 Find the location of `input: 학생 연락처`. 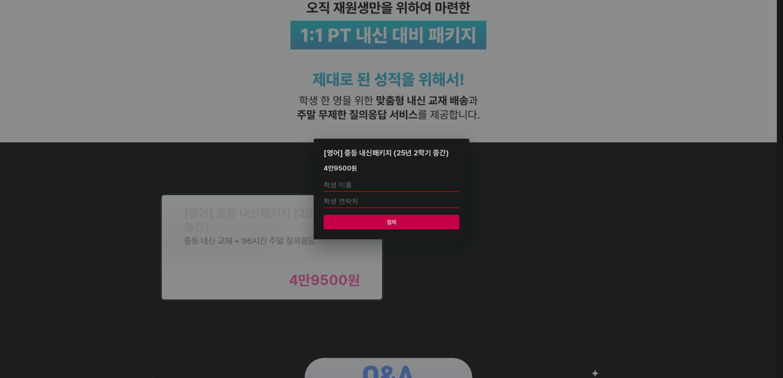

input: 학생 연락처 is located at coordinates (392, 202).